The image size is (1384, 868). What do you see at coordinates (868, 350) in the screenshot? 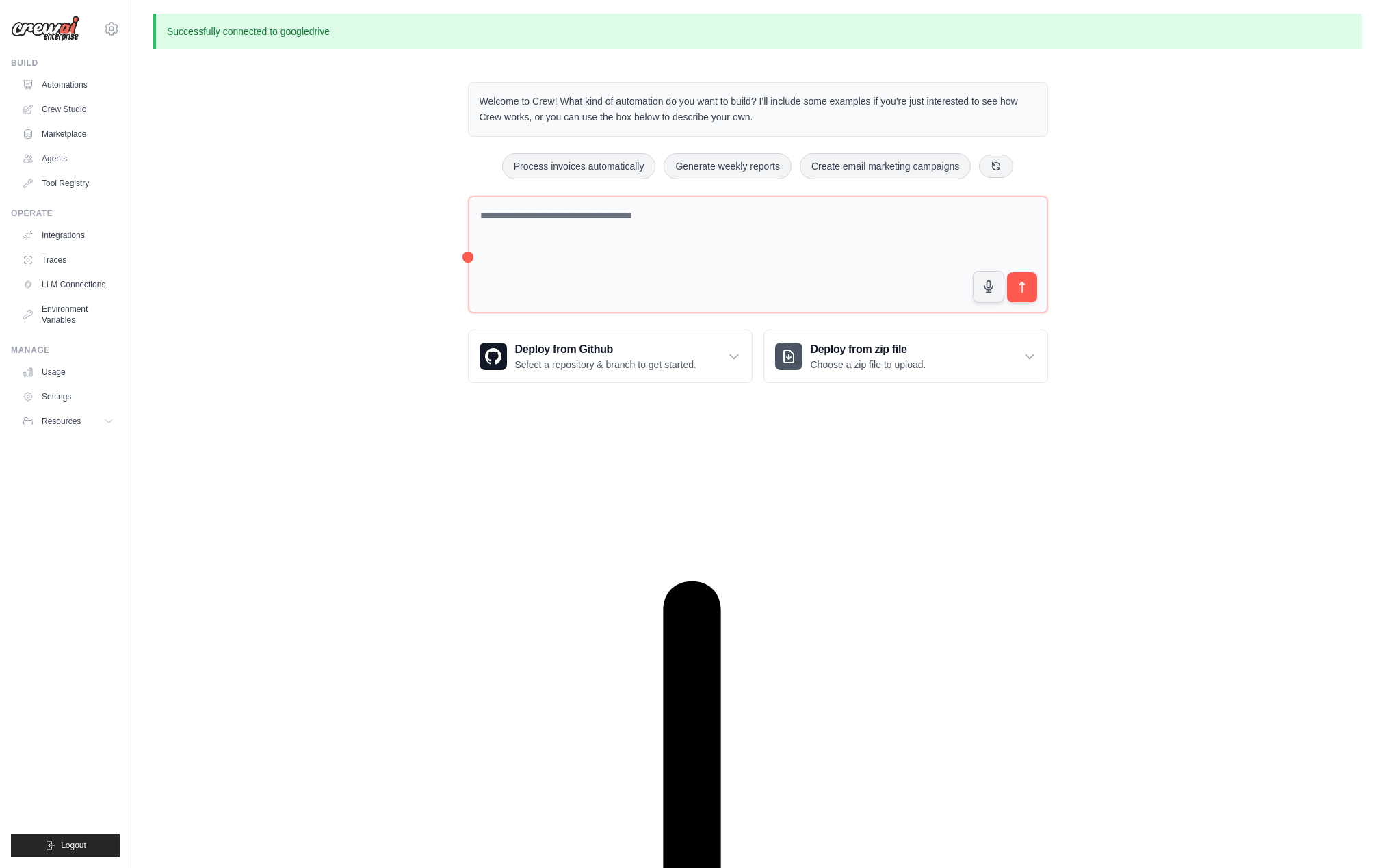
I see `h3: Deploy from zip file` at bounding box center [868, 350].